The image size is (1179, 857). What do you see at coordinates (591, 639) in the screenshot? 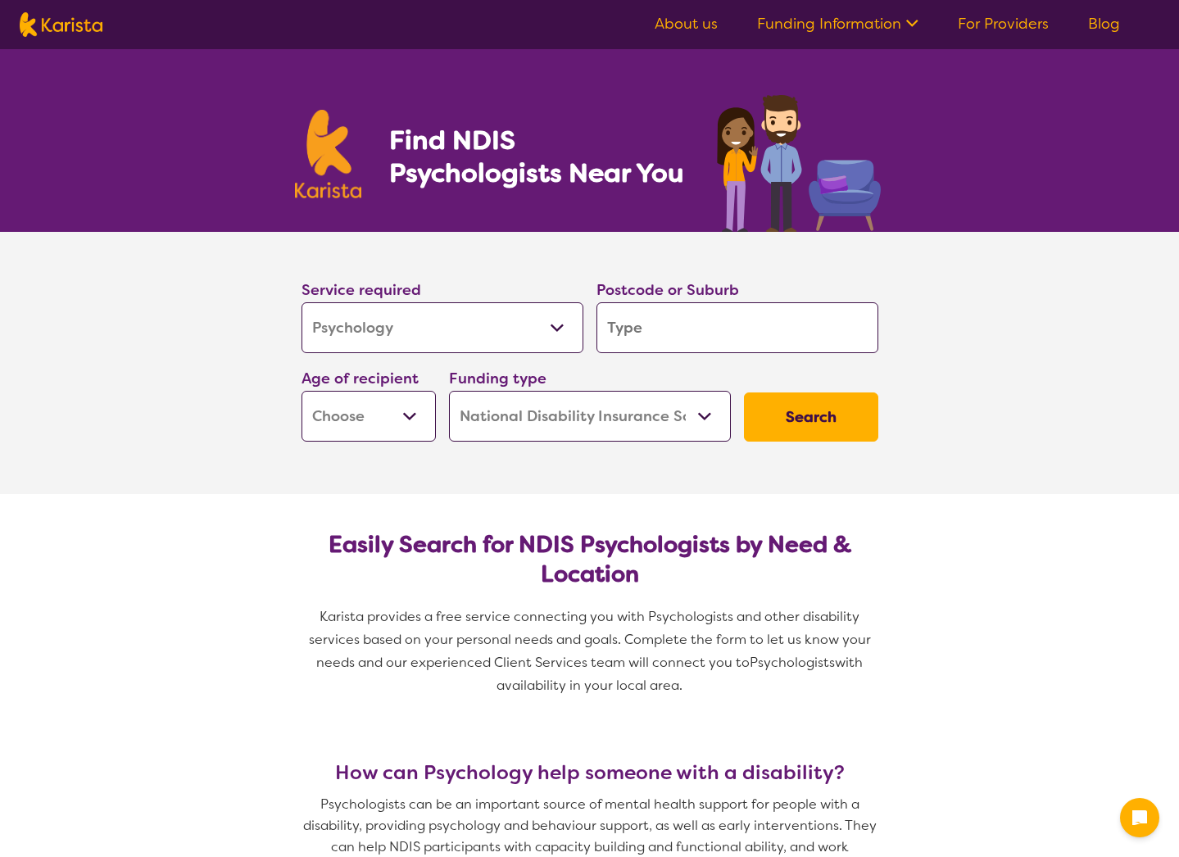
I see `span: Karista provides a free service connecting you with Psychologists and other disability services b...` at bounding box center [591, 639].